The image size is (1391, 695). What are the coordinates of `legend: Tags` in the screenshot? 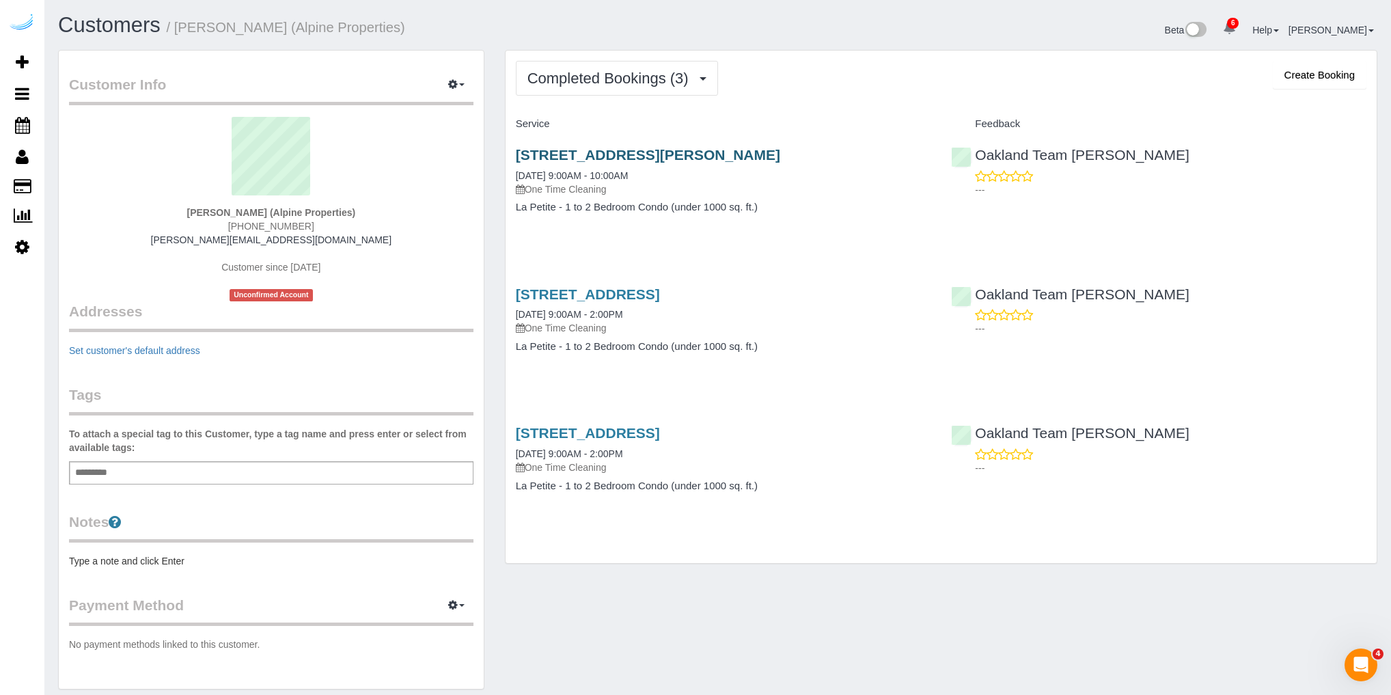 It's located at (271, 400).